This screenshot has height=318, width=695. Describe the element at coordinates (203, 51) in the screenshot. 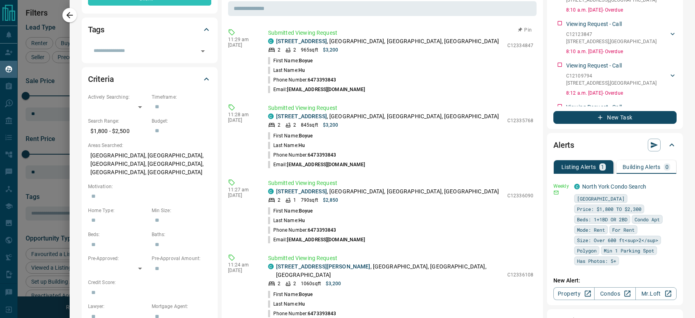

I see `button: Open` at that location.